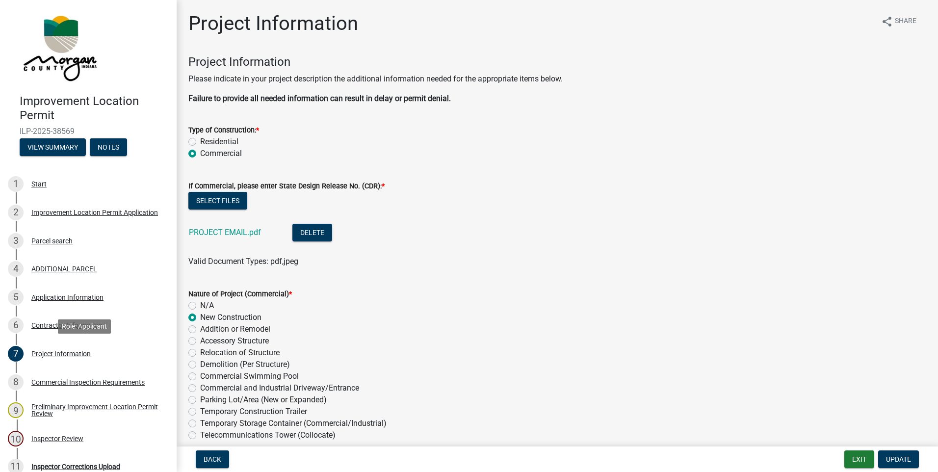 The image size is (938, 472). What do you see at coordinates (39, 184) in the screenshot?
I see `div: Start` at bounding box center [39, 184].